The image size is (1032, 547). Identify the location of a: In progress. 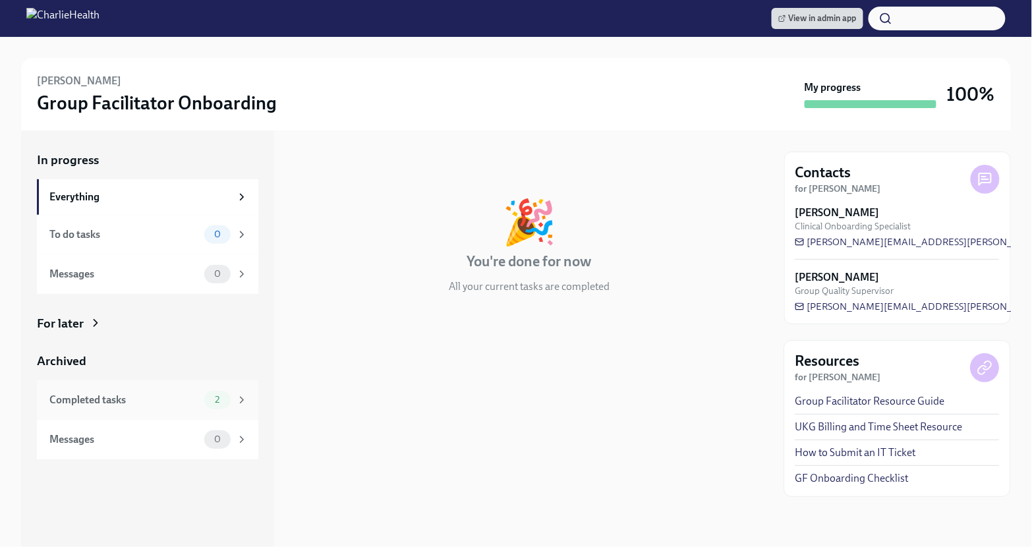
(148, 160).